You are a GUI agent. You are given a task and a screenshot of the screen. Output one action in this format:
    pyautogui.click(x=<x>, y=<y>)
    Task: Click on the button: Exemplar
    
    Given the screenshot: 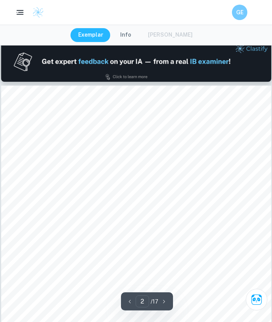 What is the action you would take?
    pyautogui.click(x=91, y=35)
    